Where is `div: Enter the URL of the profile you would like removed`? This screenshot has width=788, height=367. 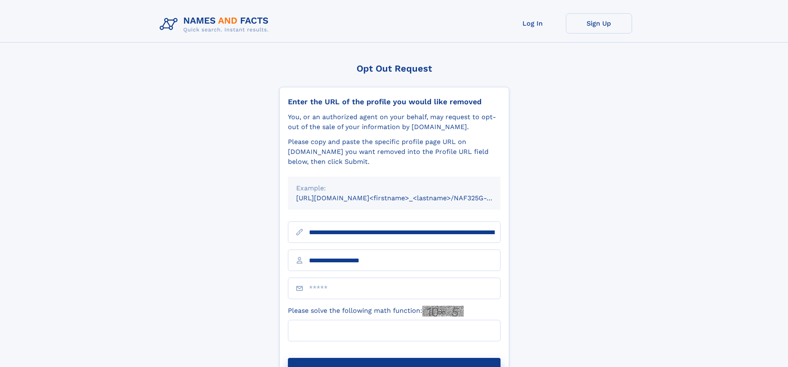 div: Enter the URL of the profile you would like removed is located at coordinates (394, 102).